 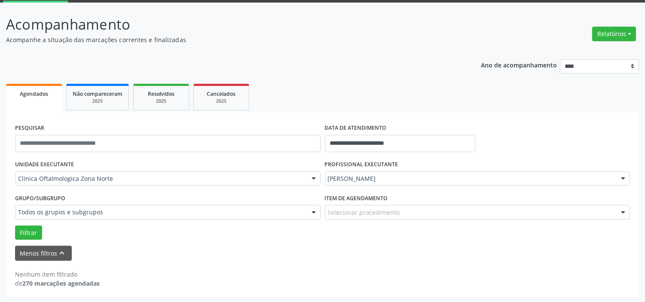 I want to click on p: Acompanhamento, so click(x=227, y=24).